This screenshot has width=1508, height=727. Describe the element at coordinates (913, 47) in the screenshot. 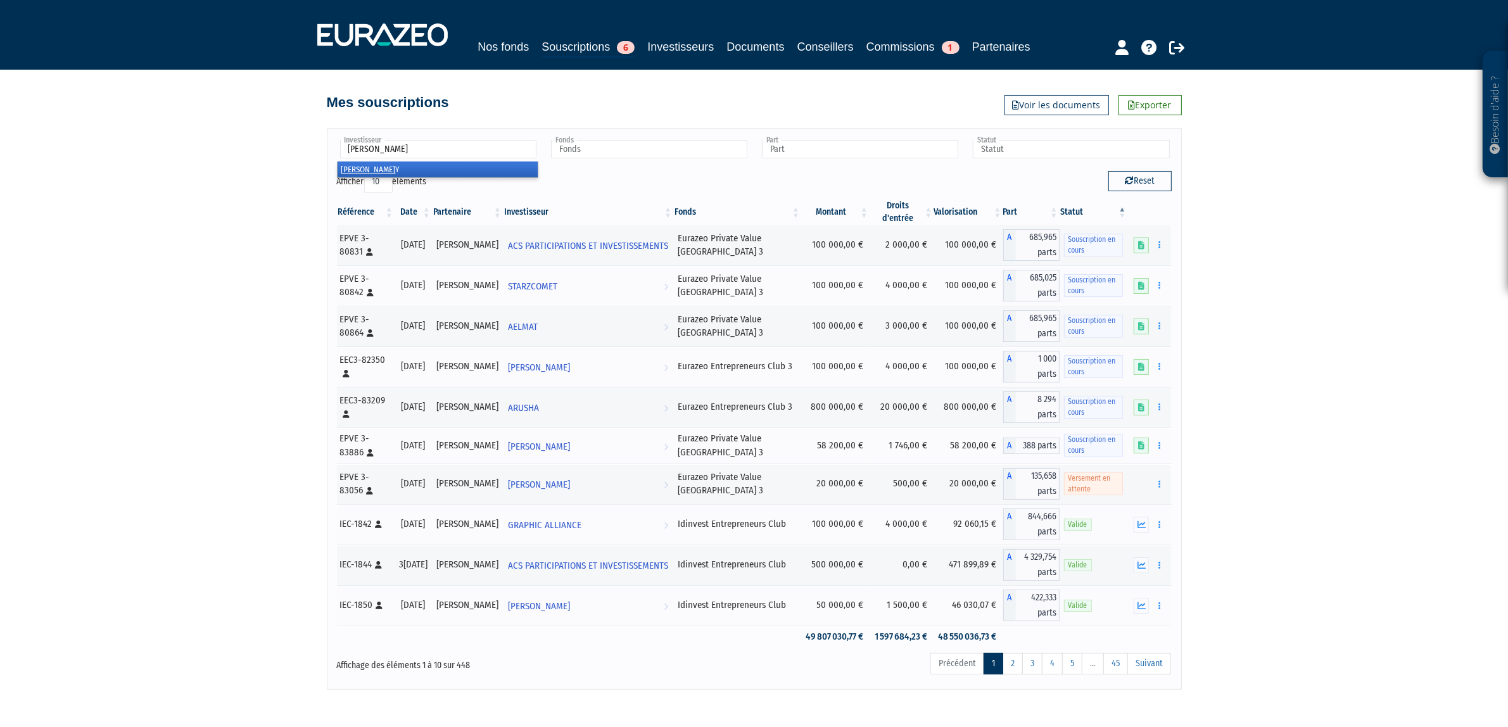

I see `a: Commissions1` at that location.